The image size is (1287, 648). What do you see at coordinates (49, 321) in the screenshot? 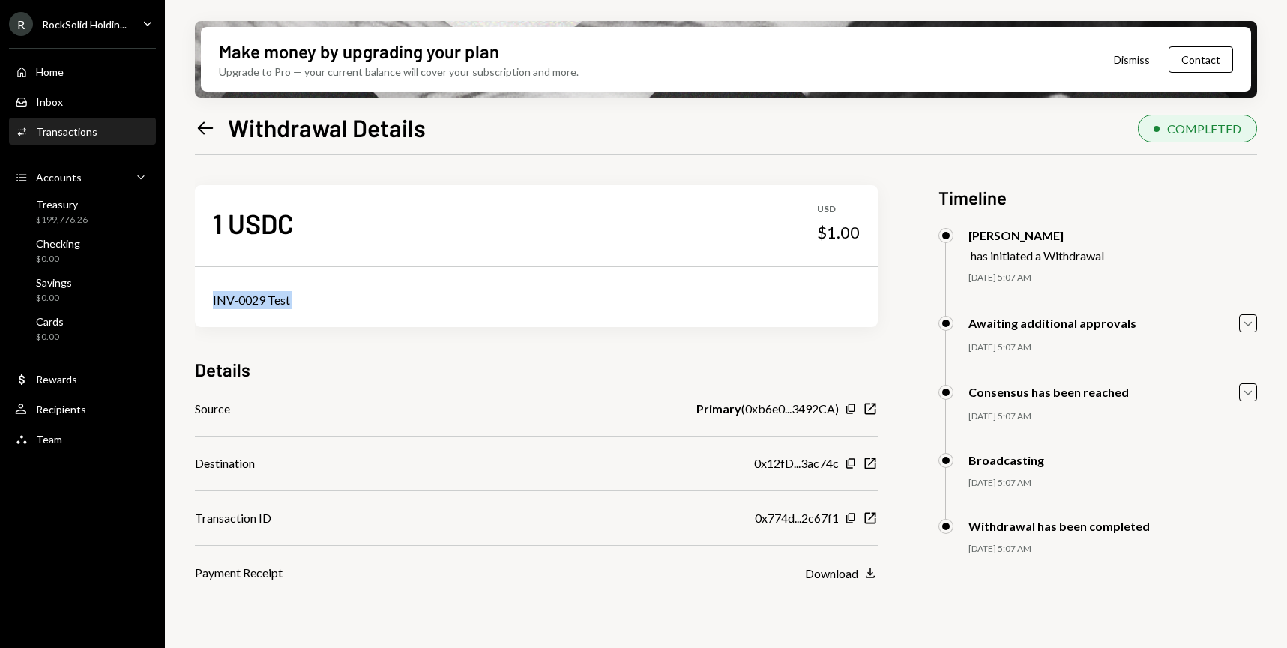
I see `div: Cards` at bounding box center [49, 321].